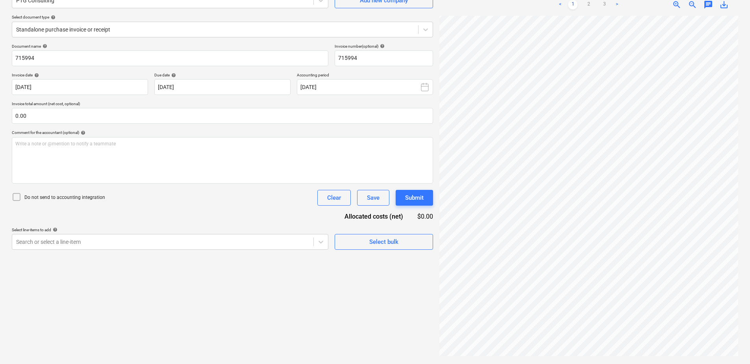  I want to click on button: Select bulk, so click(384, 242).